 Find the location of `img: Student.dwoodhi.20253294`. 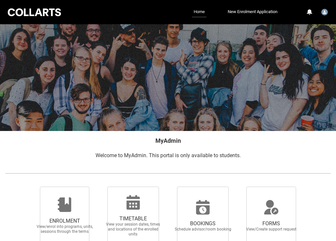

img: Student.dwoodhi.20253294 is located at coordinates (325, 12).